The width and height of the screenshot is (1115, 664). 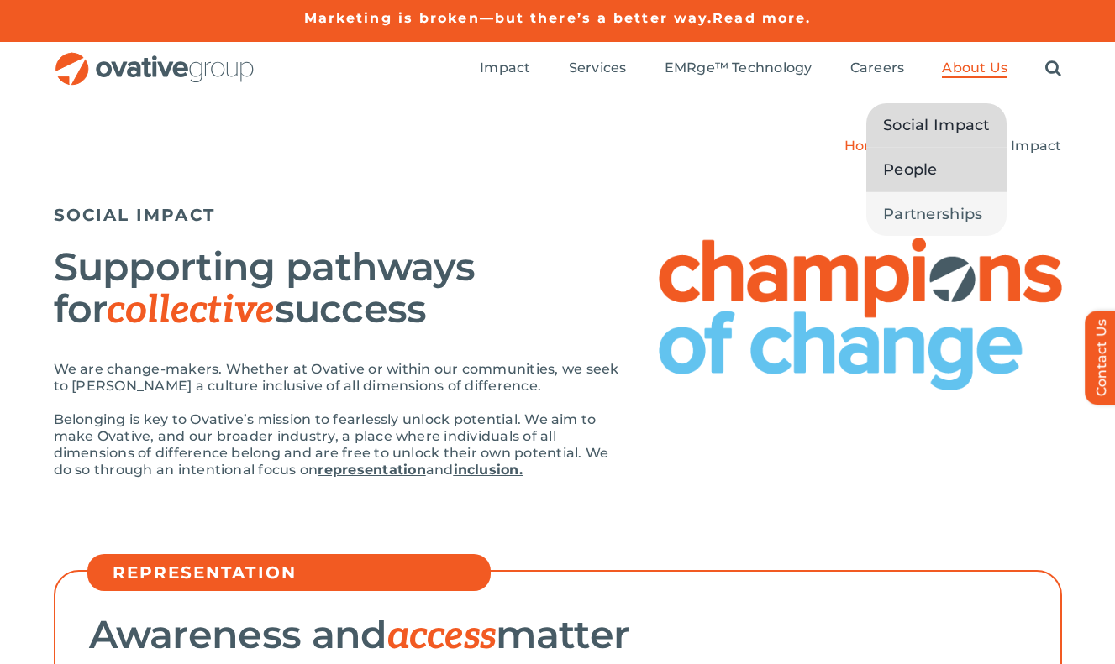 I want to click on a: OG_Full_horizontal_RGB, so click(x=155, y=58).